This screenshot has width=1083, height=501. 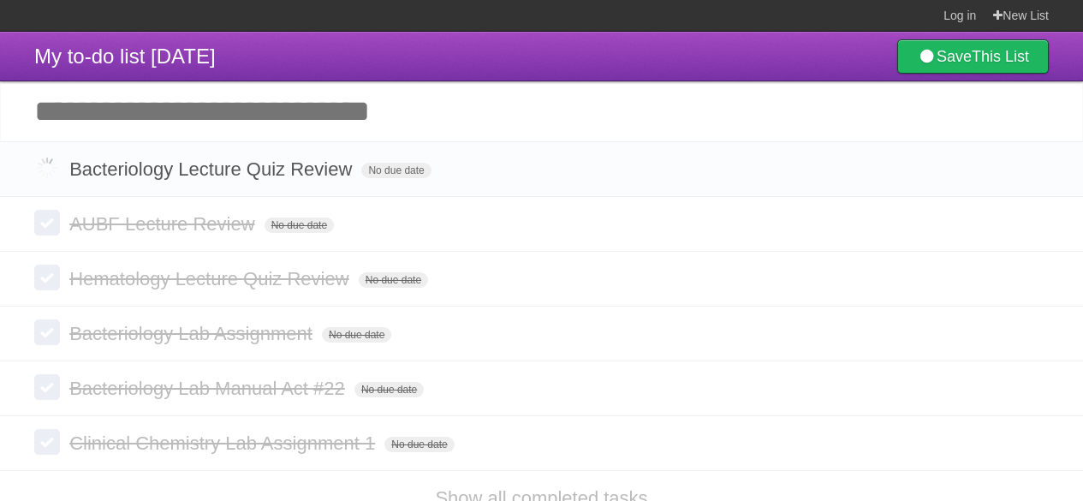 What do you see at coordinates (212, 169) in the screenshot?
I see `span: Bacteriology Lecture Quiz Review` at bounding box center [212, 169].